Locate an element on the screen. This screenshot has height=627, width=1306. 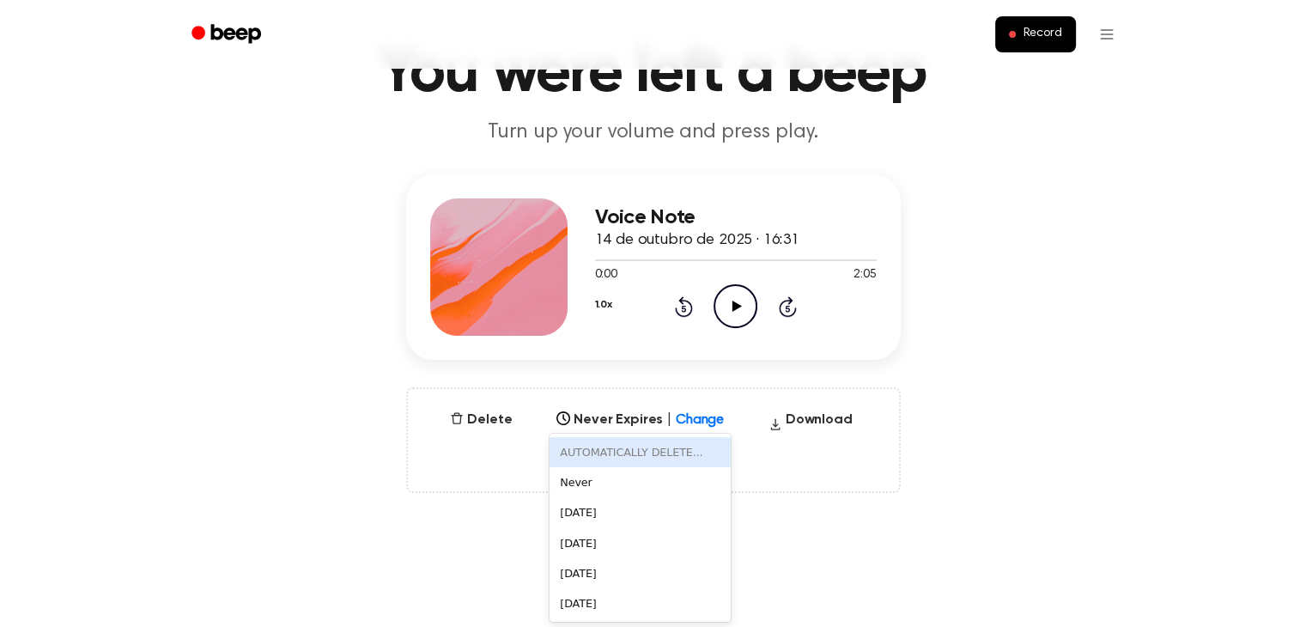
button: Open menu is located at coordinates (1107, 34).